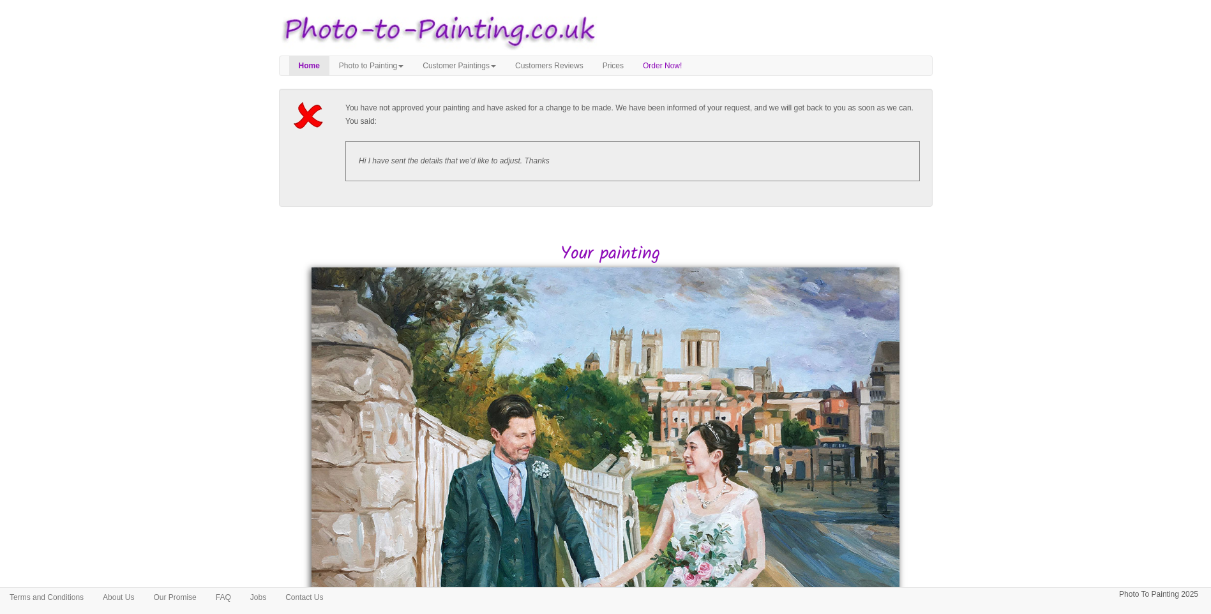 This screenshot has height=614, width=1211. I want to click on a: About Us, so click(118, 597).